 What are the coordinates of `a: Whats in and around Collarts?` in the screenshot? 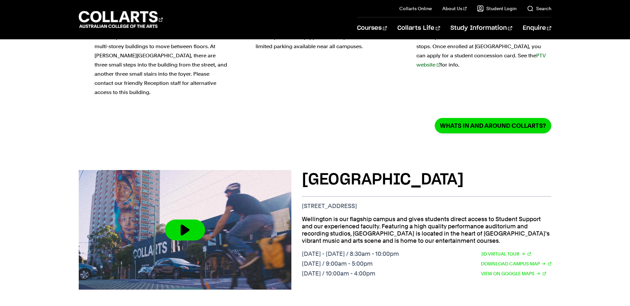 It's located at (493, 126).